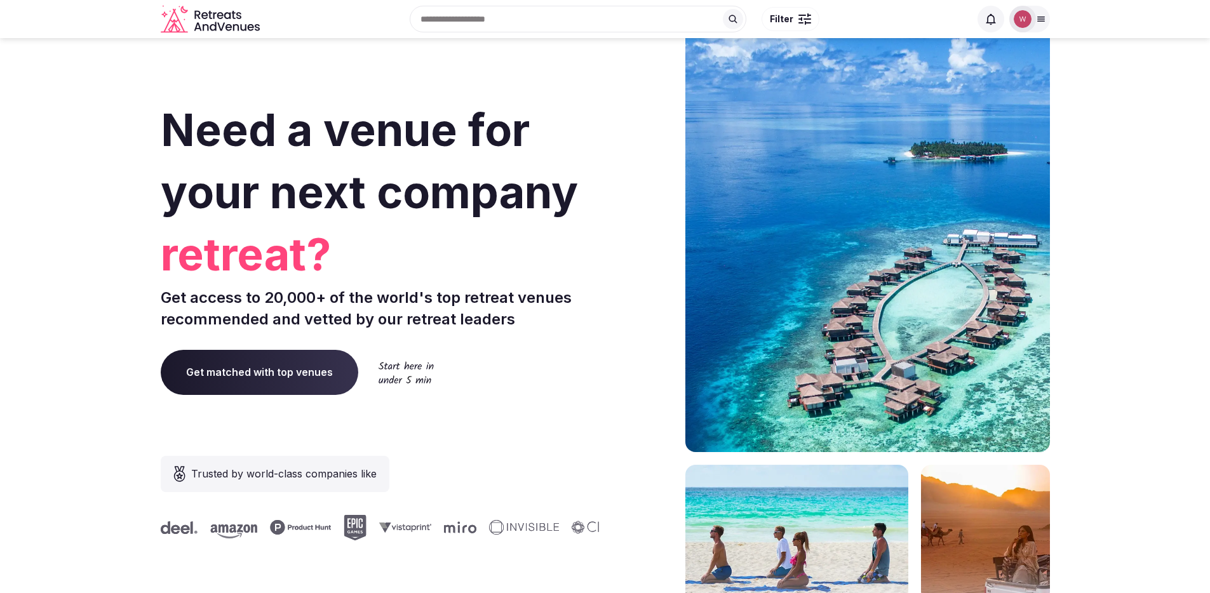 This screenshot has width=1210, height=593. Describe the element at coordinates (369, 161) in the screenshot. I see `span: Need a venue for your next company` at that location.